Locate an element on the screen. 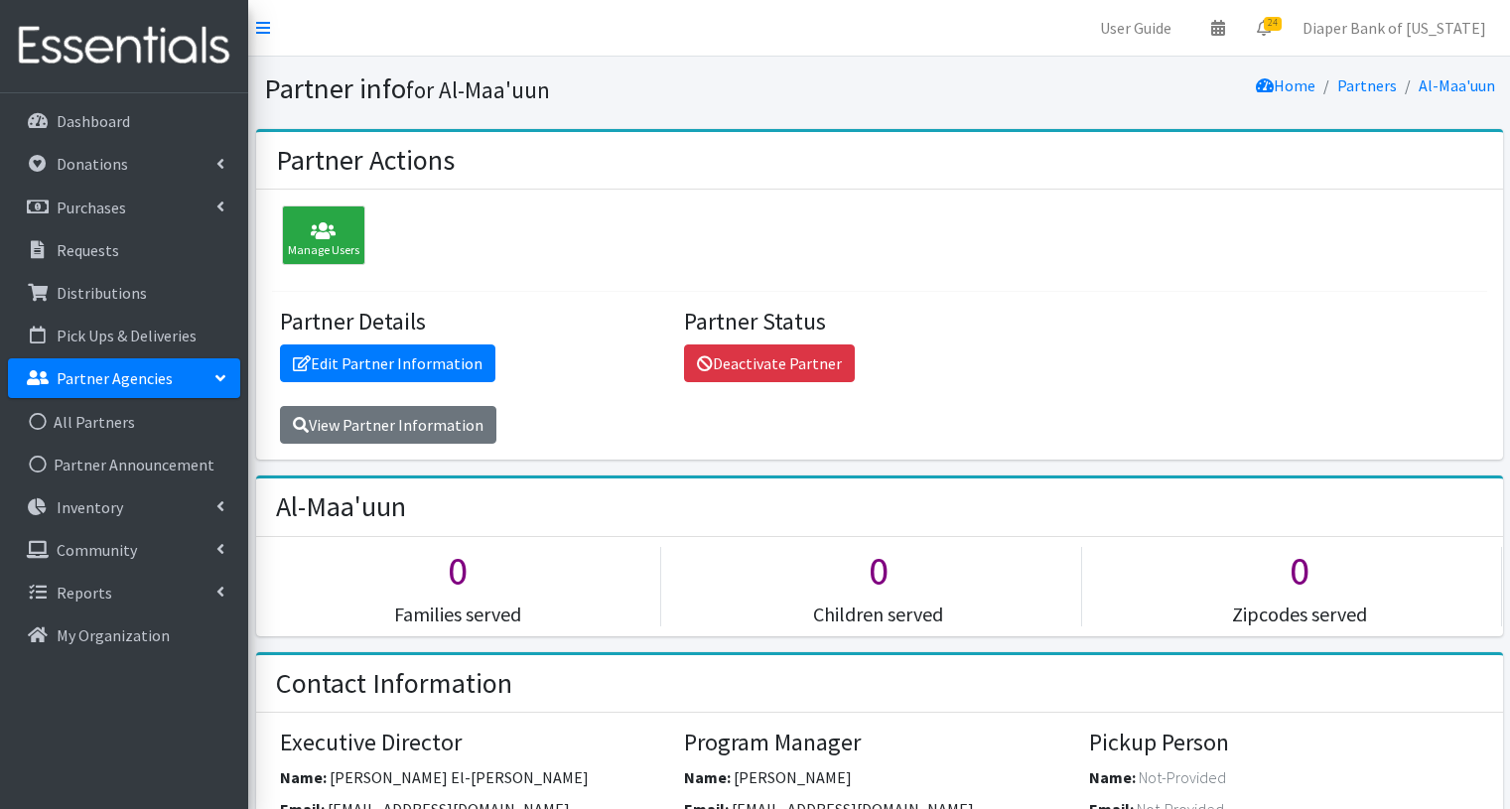  h4: Partner Details is located at coordinates (475, 322).